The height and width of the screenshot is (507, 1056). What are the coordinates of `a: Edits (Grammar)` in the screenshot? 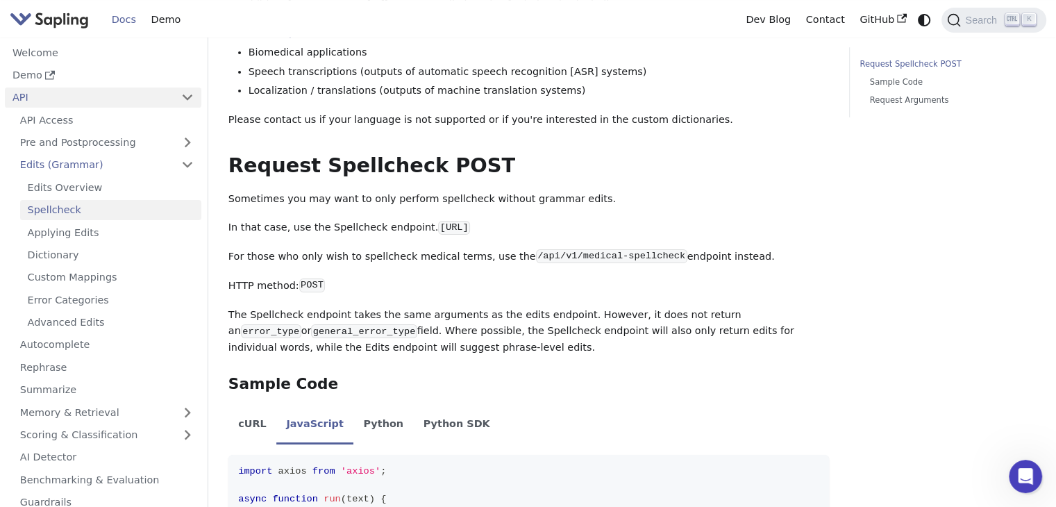 It's located at (107, 165).